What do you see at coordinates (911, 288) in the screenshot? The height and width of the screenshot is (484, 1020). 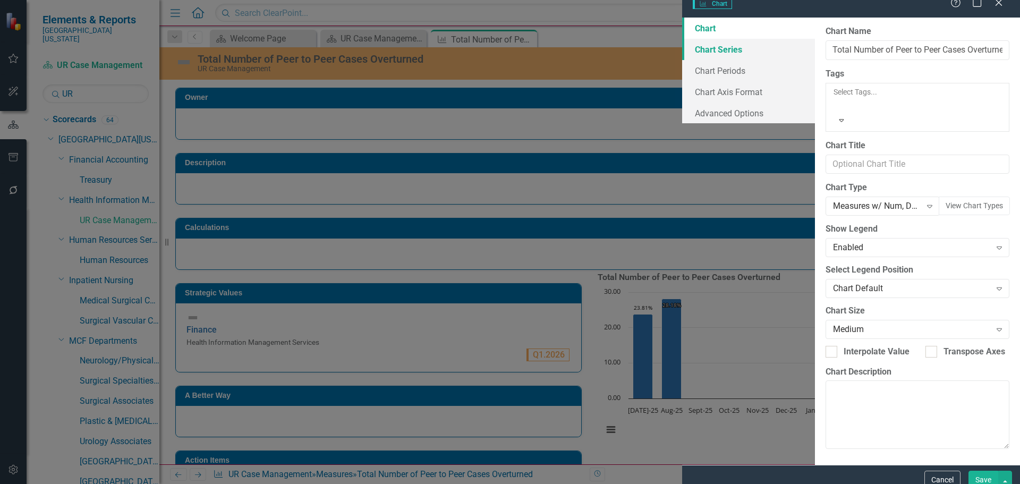 I see `div: Chart Default` at bounding box center [911, 288].